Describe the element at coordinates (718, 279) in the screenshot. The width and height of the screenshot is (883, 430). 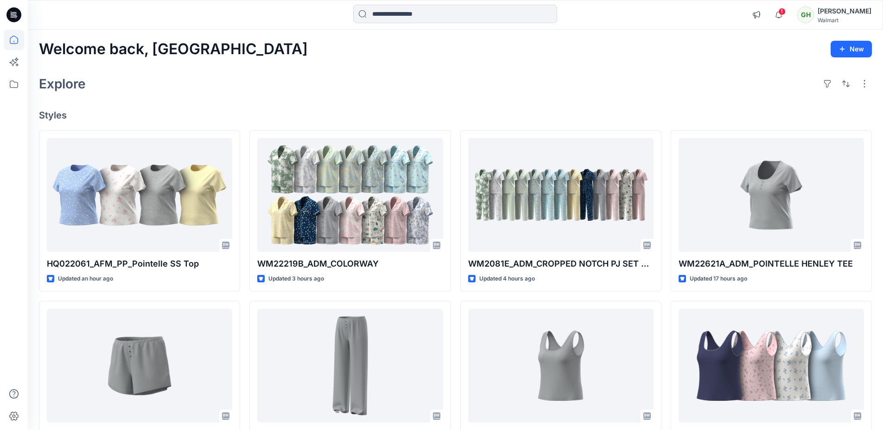
I see `p: Updated 17 hours ago` at that location.